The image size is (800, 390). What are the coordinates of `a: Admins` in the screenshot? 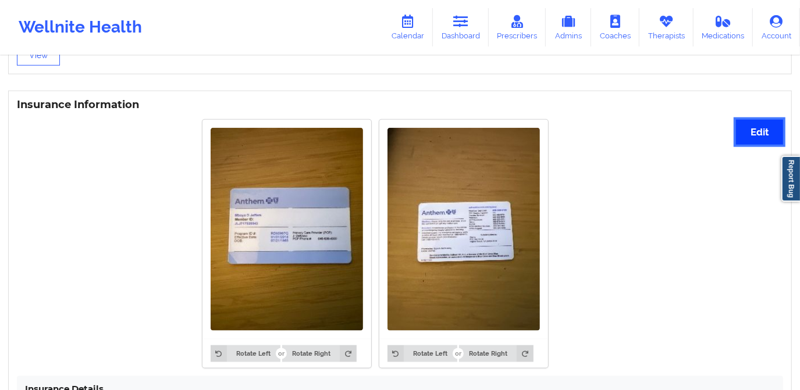 It's located at (568, 27).